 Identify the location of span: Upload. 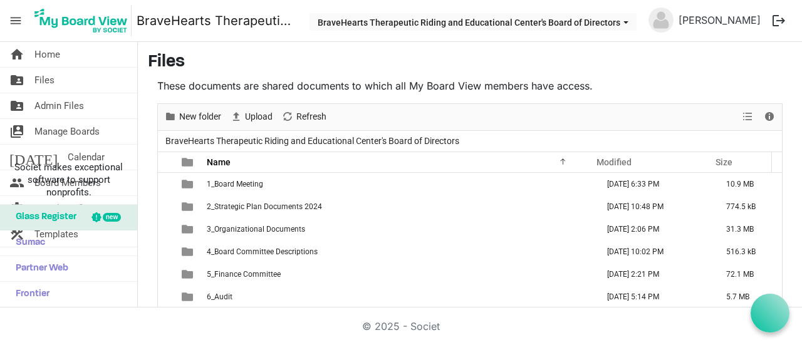
(259, 117).